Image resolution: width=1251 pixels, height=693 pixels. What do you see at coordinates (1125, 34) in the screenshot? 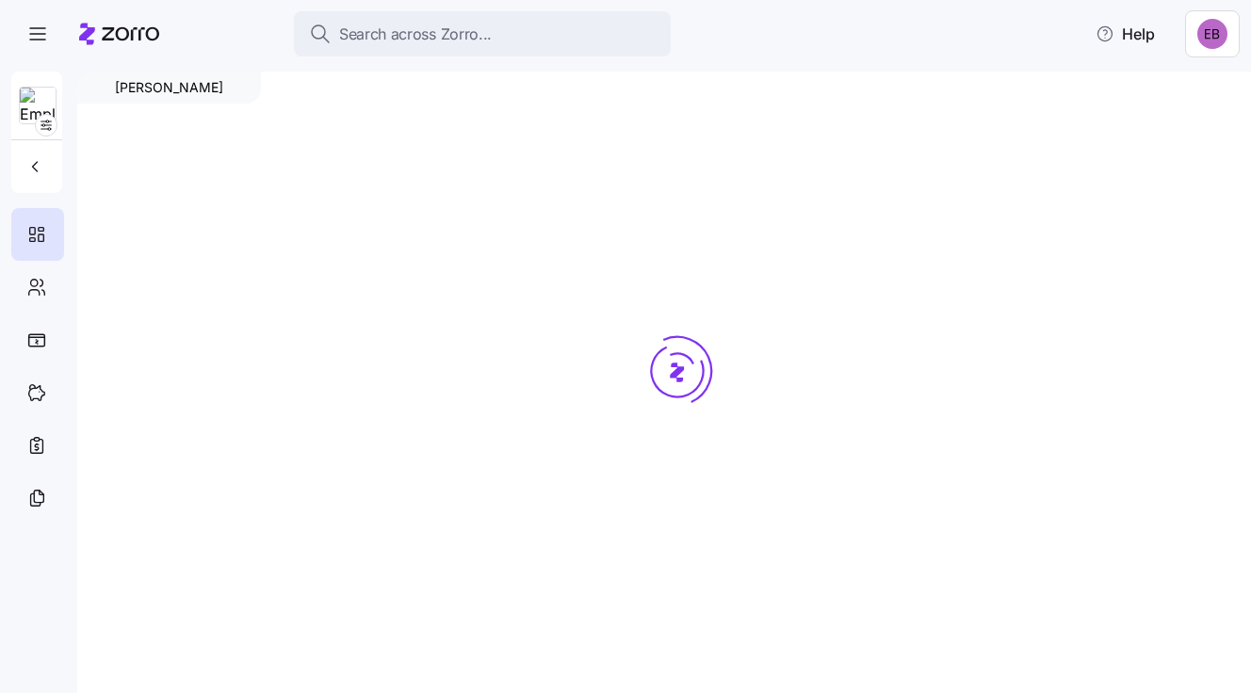
I see `button: Help` at bounding box center [1125, 34].